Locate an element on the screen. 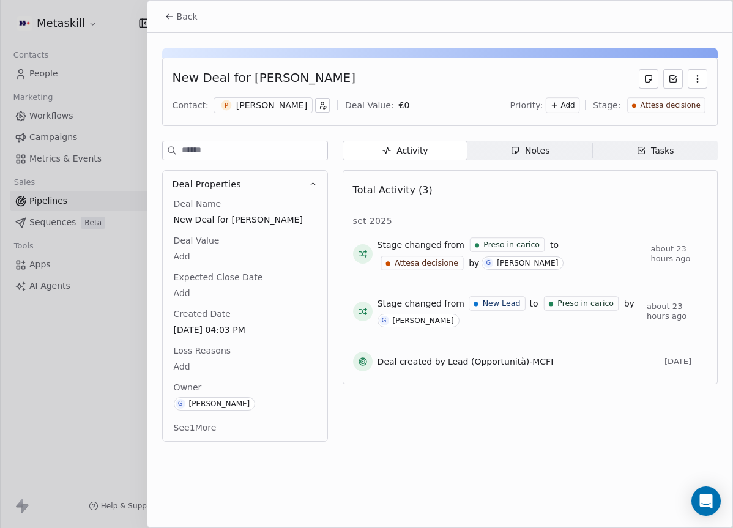 Image resolution: width=733 pixels, height=528 pixels. span: set 2025 is located at coordinates (373, 221).